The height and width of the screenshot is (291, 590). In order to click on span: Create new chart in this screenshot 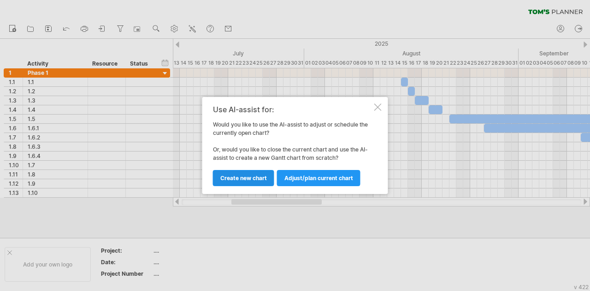, I will do `click(244, 178)`.